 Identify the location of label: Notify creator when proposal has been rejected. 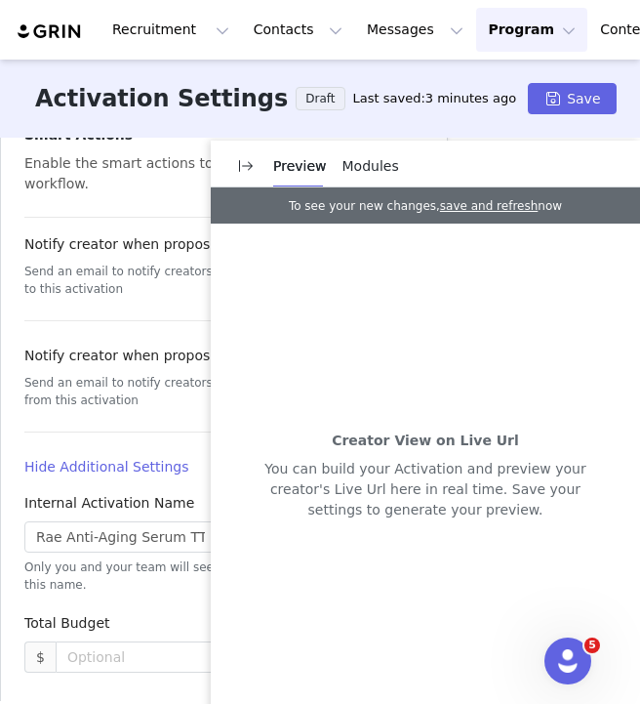
(186, 355).